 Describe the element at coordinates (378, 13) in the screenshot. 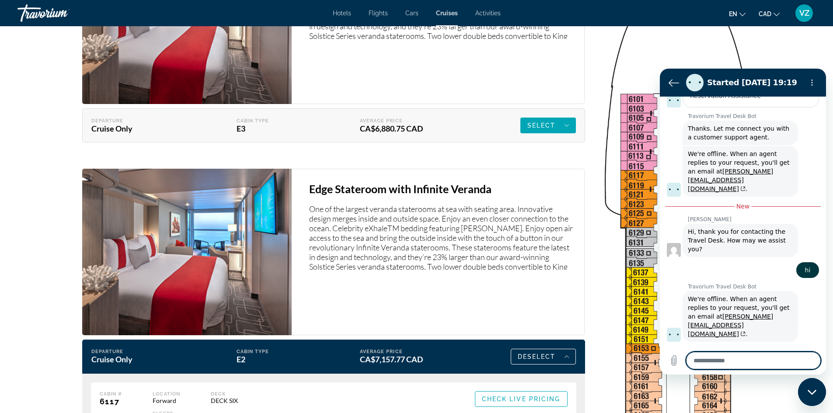

I see `a: Flights` at that location.